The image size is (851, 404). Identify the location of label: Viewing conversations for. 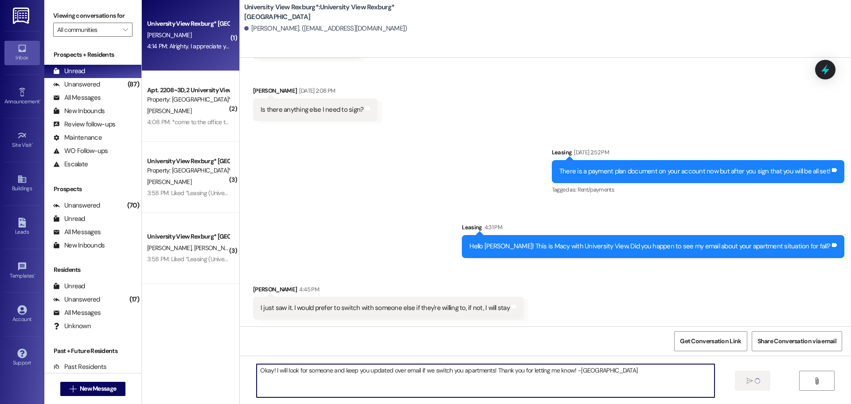
(93, 16).